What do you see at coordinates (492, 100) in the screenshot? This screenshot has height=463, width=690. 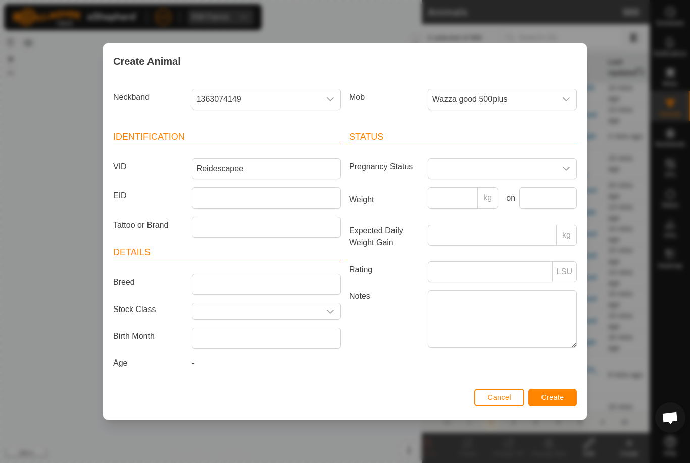 I see `span: Wazza good 500plus` at bounding box center [492, 100].